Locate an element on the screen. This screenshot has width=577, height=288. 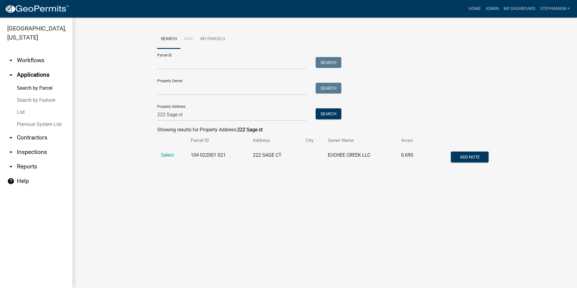
a: Select is located at coordinates (167, 155).